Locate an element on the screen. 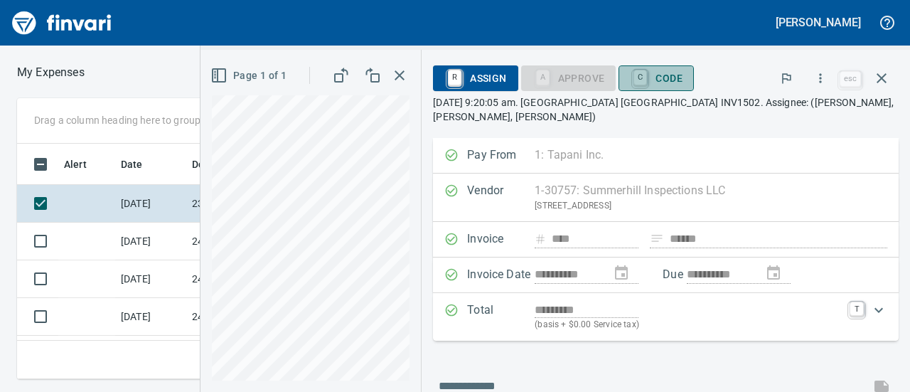 The height and width of the screenshot is (392, 910). td: 235010 is located at coordinates (250, 203).